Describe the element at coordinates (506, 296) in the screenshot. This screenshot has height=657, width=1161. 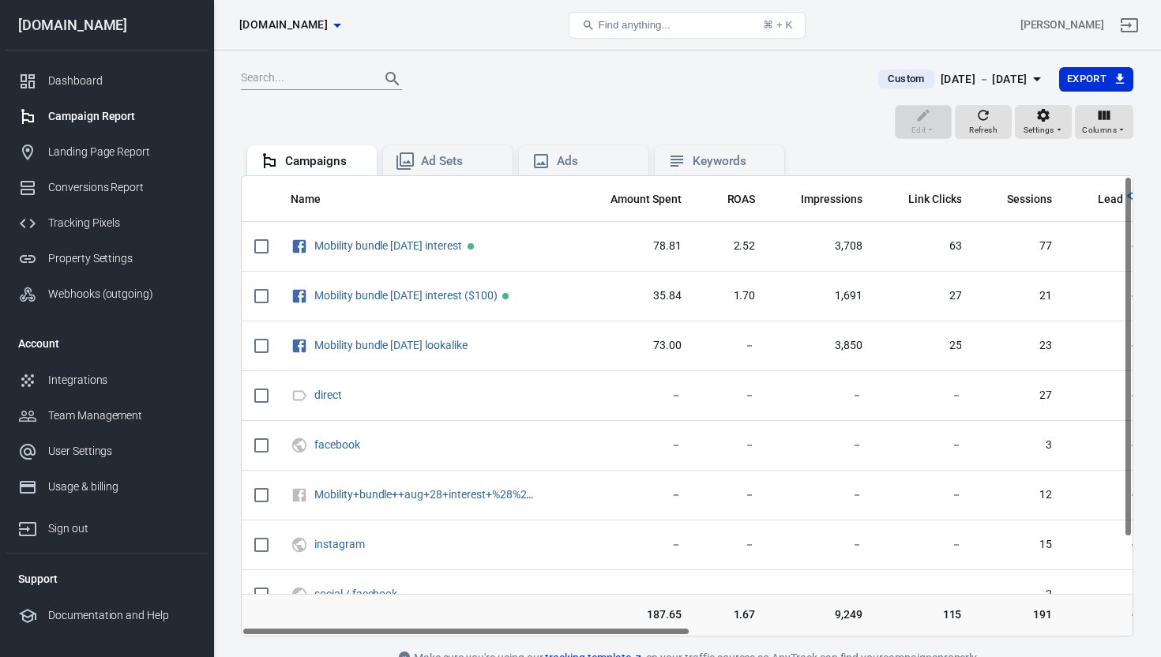
I see `span: Active` at that location.